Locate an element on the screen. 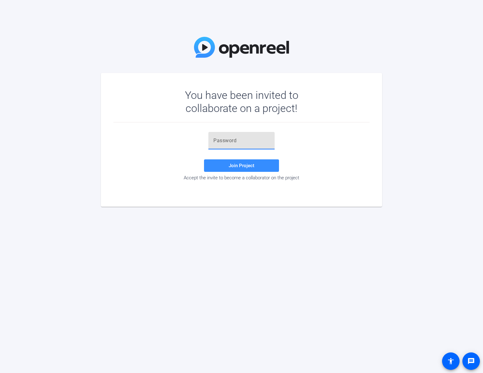 The image size is (483, 373). mat-icon: message is located at coordinates (471, 362).